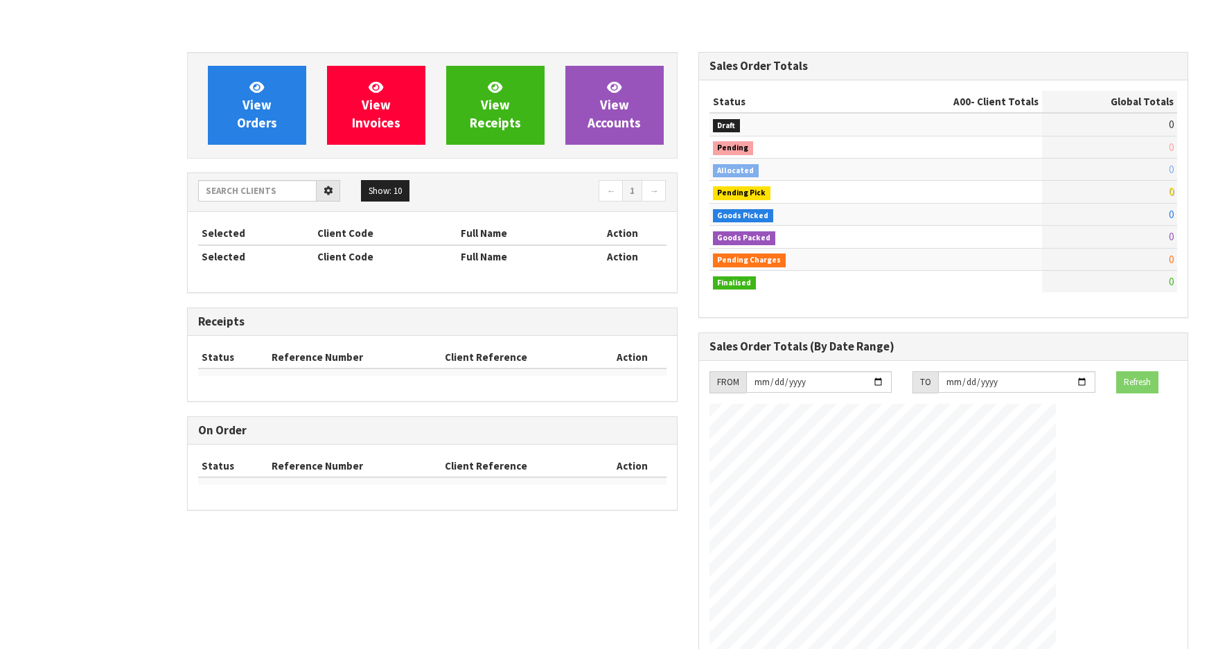  Describe the element at coordinates (495, 105) in the screenshot. I see `a: ViewReceipts` at that location.